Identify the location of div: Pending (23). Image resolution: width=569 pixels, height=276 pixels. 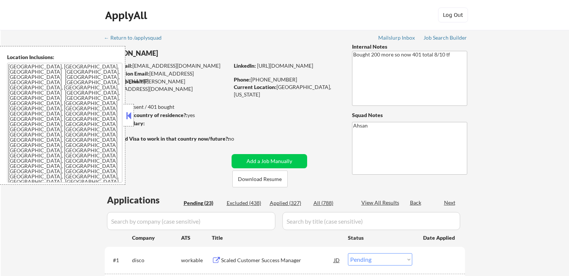
(202, 203).